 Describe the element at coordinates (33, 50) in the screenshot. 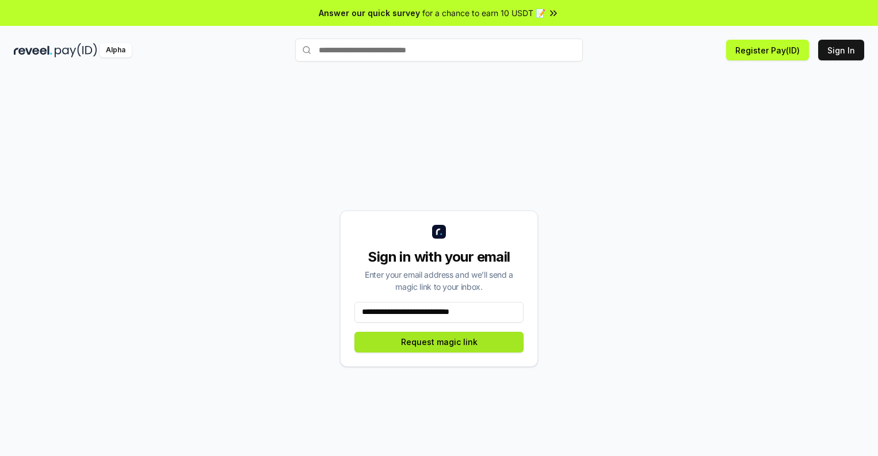

I see `img: reveel_dark` at that location.